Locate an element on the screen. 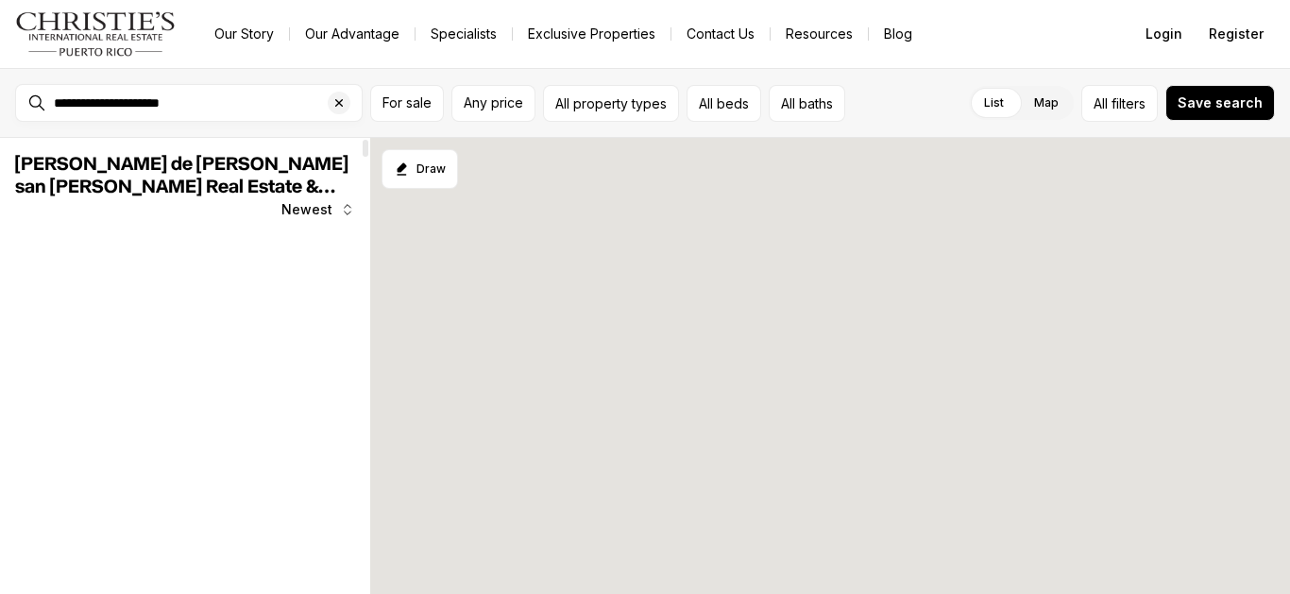 This screenshot has width=1290, height=594. span: Newest is located at coordinates (307, 210).